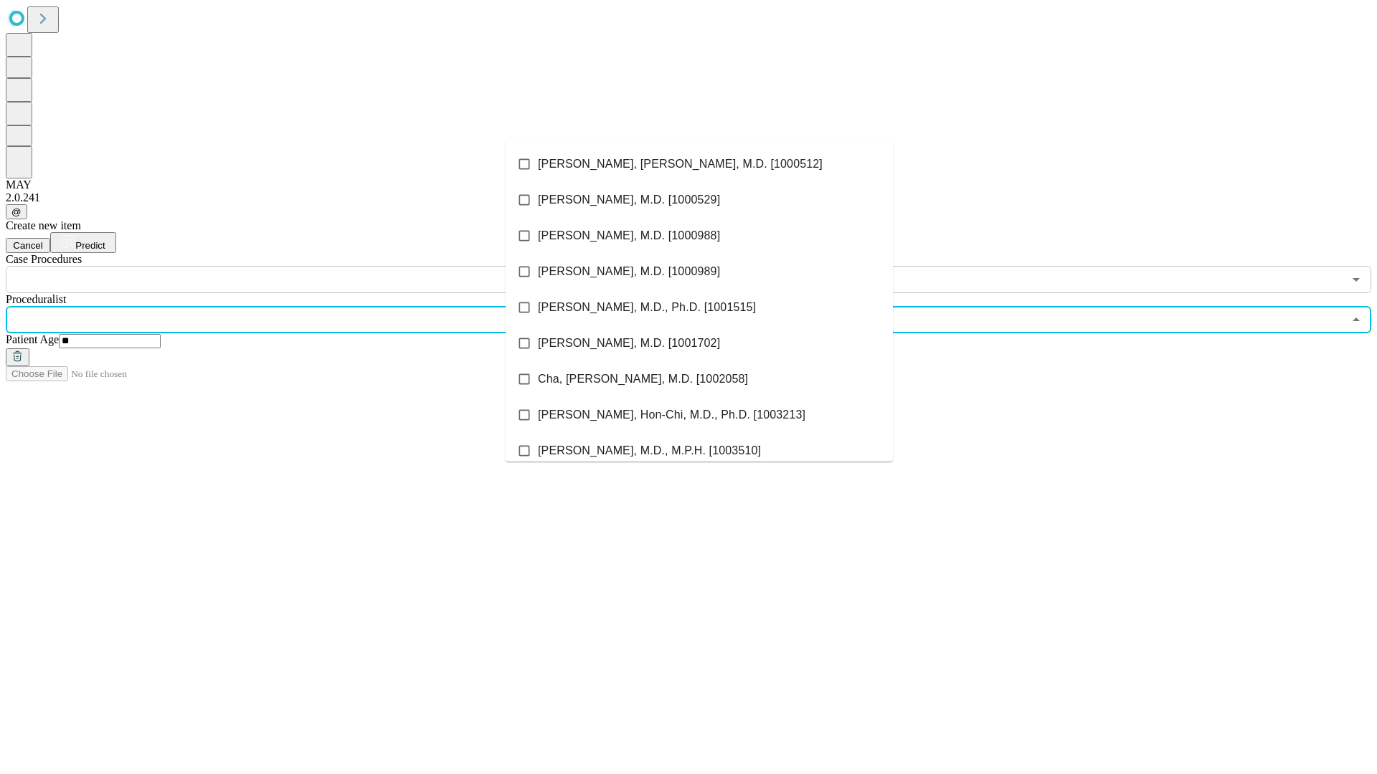 This screenshot has width=1377, height=774. What do you see at coordinates (688, 198) in the screenshot?
I see `div: 2.0.241` at bounding box center [688, 198].